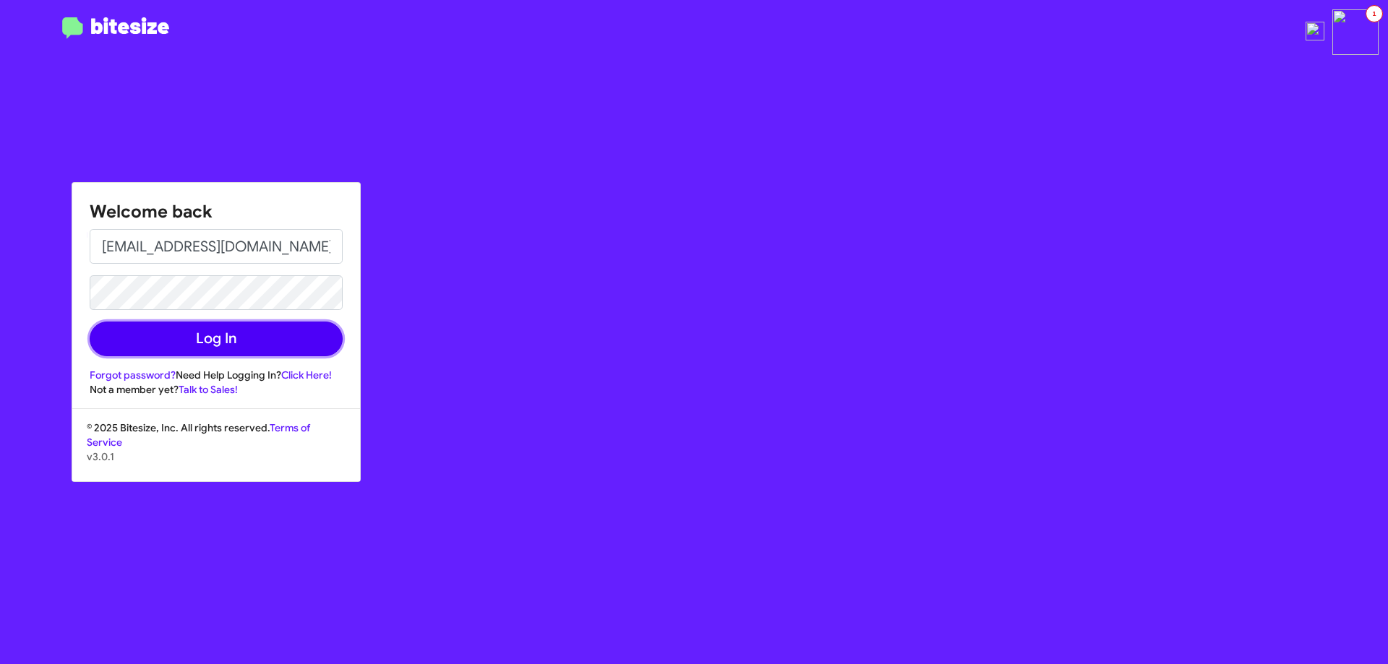 The height and width of the screenshot is (664, 1388). What do you see at coordinates (1355, 32) in the screenshot?
I see `img: minimized-icon.png` at bounding box center [1355, 32].